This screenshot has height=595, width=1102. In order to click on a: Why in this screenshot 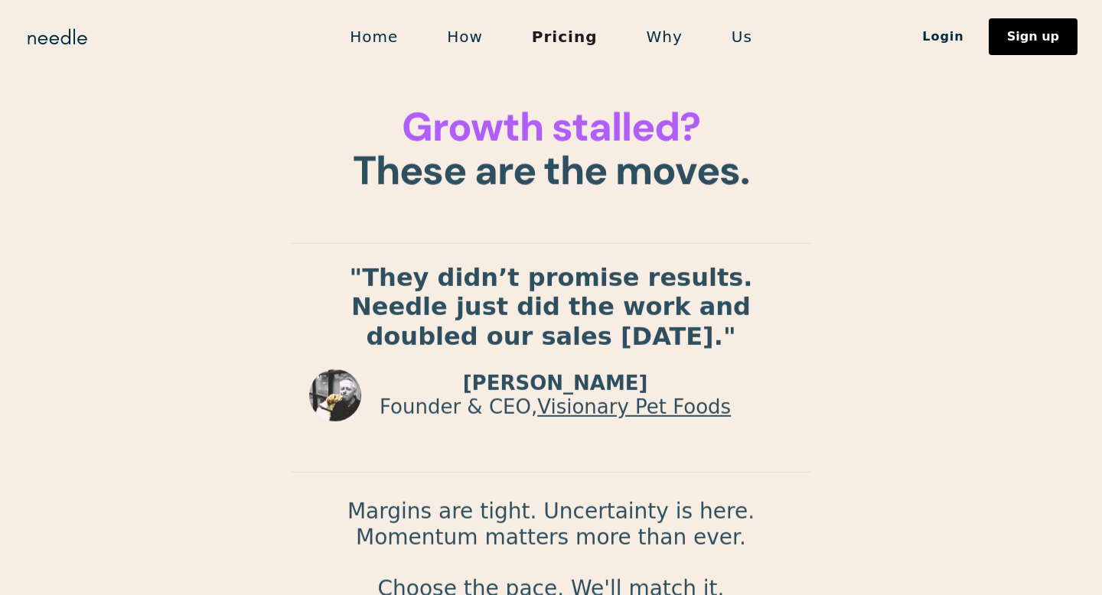, I will do `click(664, 37)`.